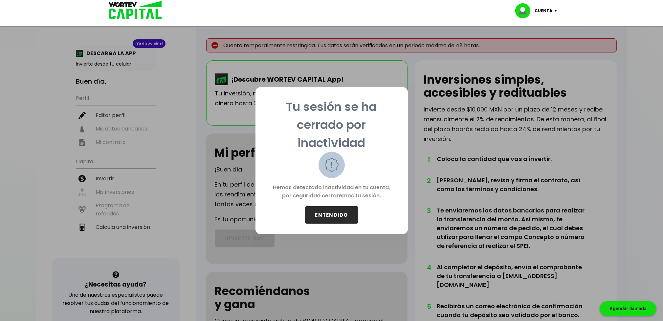 This screenshot has height=321, width=663. Describe the element at coordinates (557, 11) in the screenshot. I see `img: icon-down` at that location.